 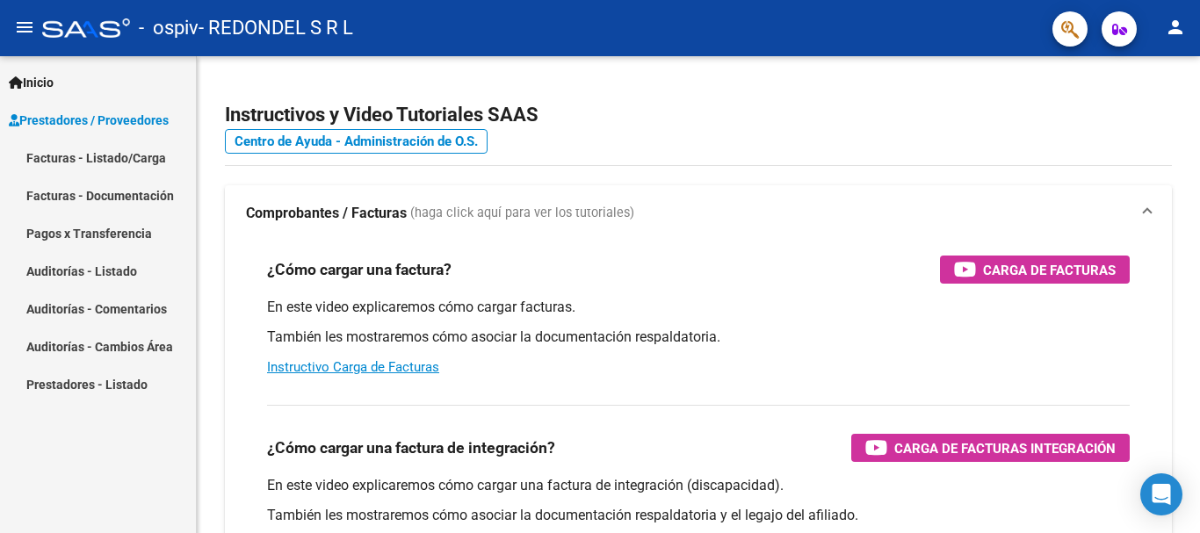 What do you see at coordinates (411, 448) in the screenshot?
I see `h3: ¿Cómo cargar una factura de integración?` at bounding box center [411, 448].